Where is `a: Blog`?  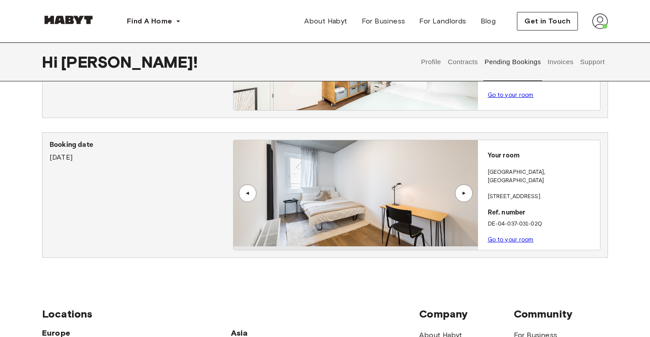
a: Blog is located at coordinates (488, 21).